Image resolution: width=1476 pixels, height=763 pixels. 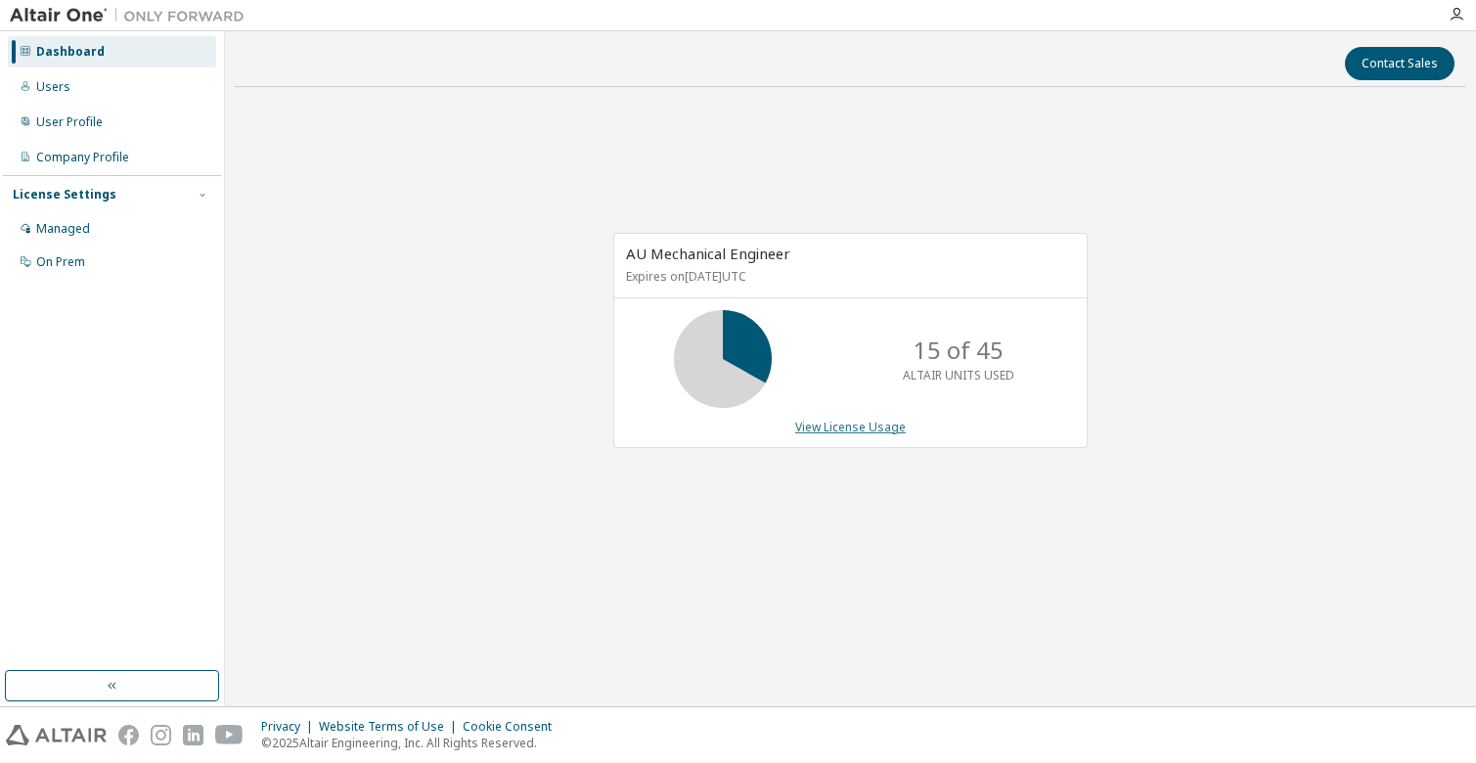 What do you see at coordinates (1400, 64) in the screenshot?
I see `button: Contact Sales` at bounding box center [1400, 64].